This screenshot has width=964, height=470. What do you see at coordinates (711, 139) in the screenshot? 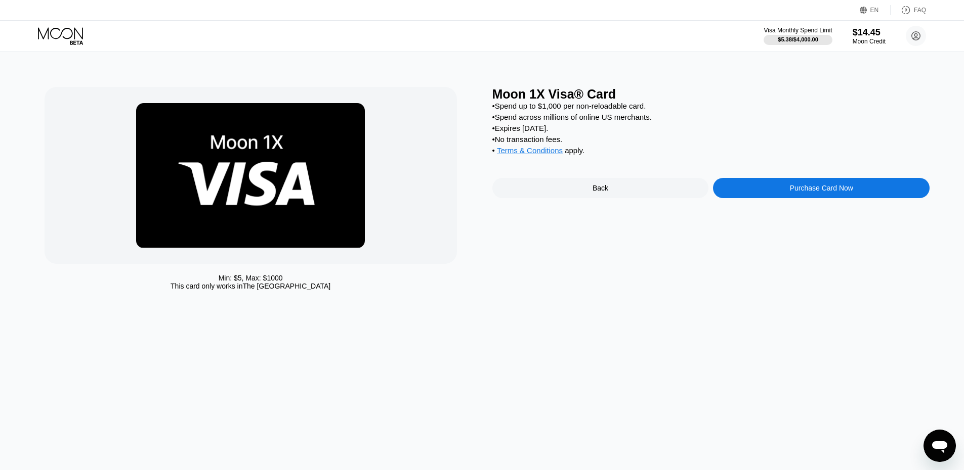
I see `div: • No transaction fees.` at bounding box center [711, 139].